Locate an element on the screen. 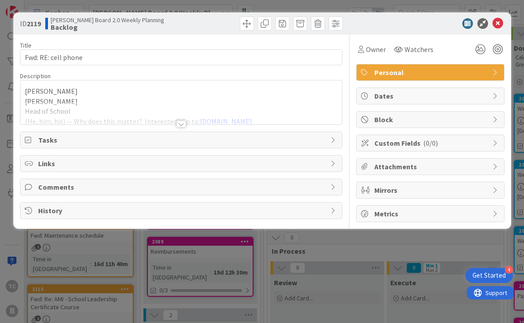 The image size is (524, 323). span: Personal is located at coordinates (431, 72).